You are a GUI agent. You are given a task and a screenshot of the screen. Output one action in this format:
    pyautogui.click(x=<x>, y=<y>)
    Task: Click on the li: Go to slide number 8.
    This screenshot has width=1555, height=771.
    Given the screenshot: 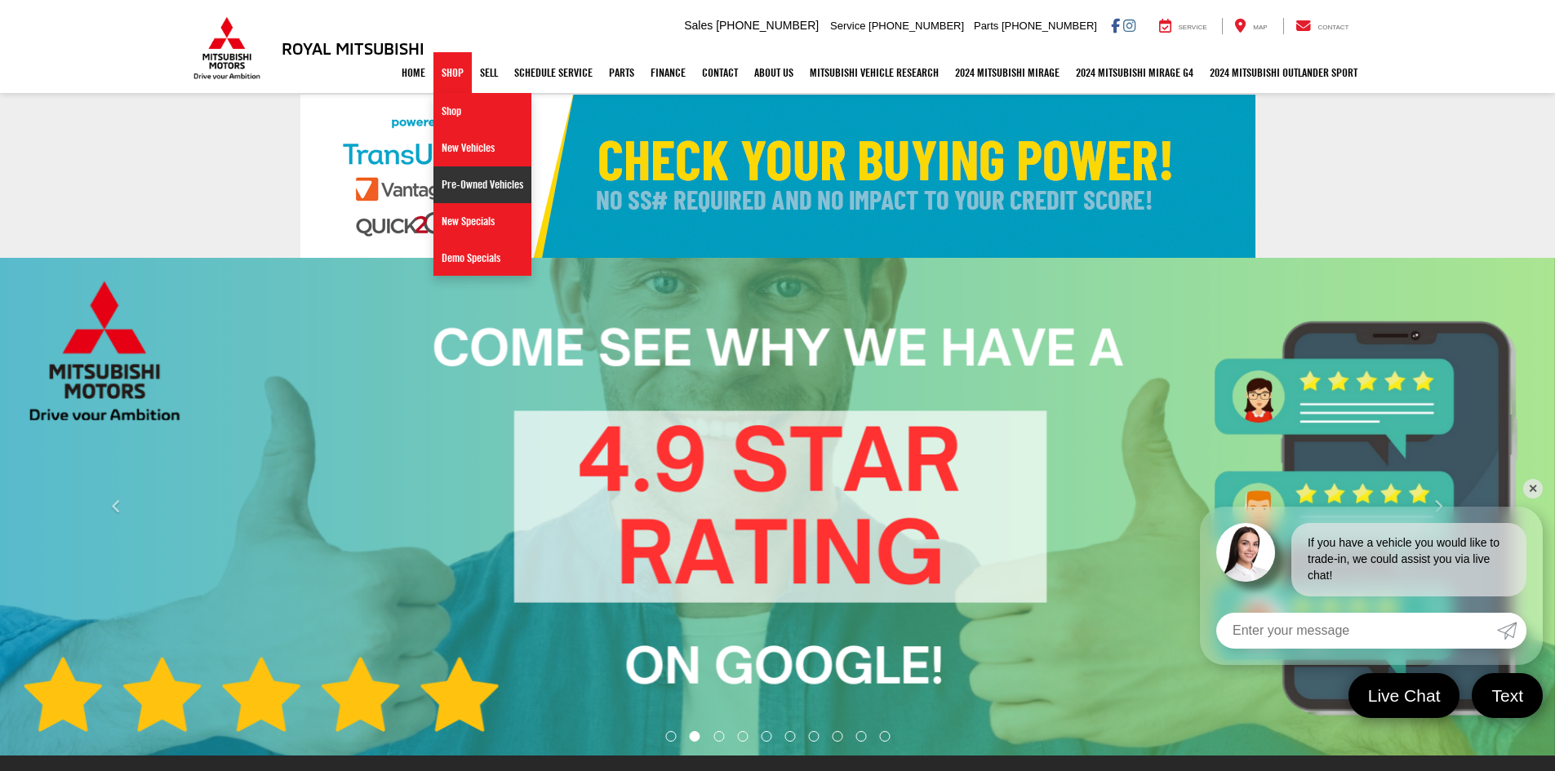 What is the action you would take?
    pyautogui.click(x=837, y=736)
    